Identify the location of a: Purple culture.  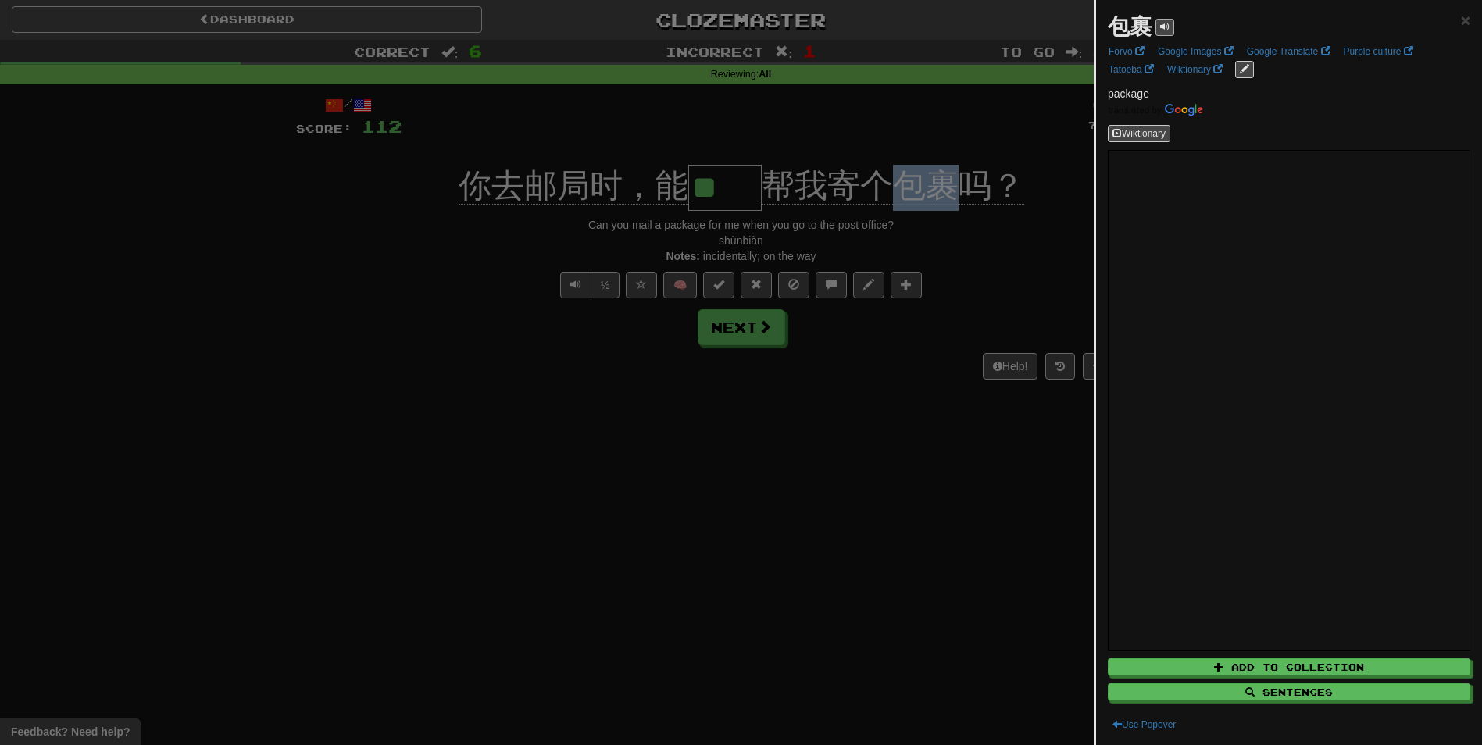
(1378, 52).